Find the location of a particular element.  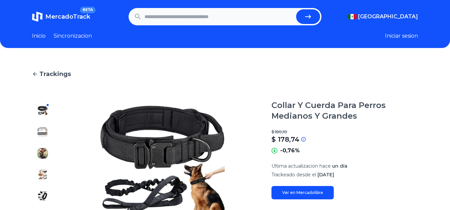

a: MercadoTrackBETA is located at coordinates (61, 17).